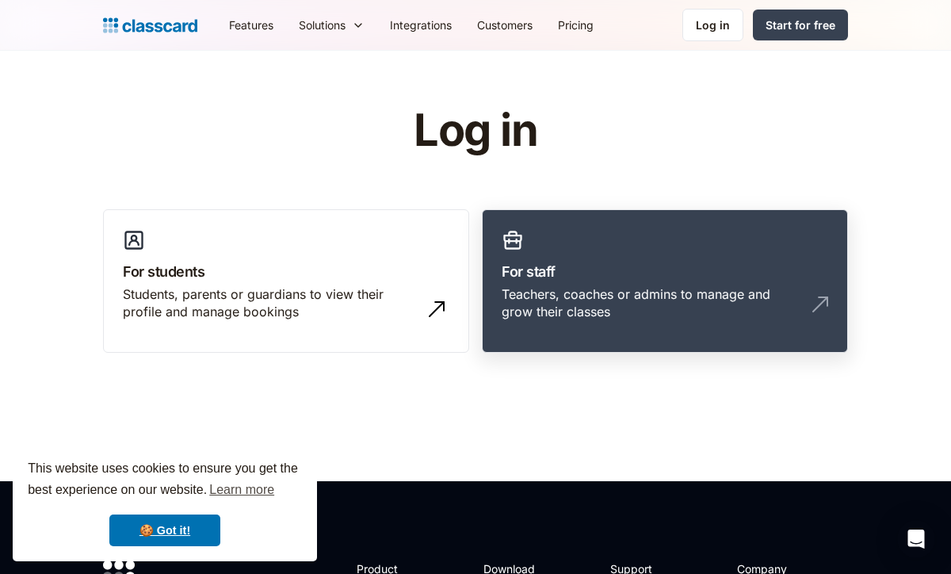 The image size is (951, 574). What do you see at coordinates (800, 25) in the screenshot?
I see `a: Start for free` at bounding box center [800, 25].